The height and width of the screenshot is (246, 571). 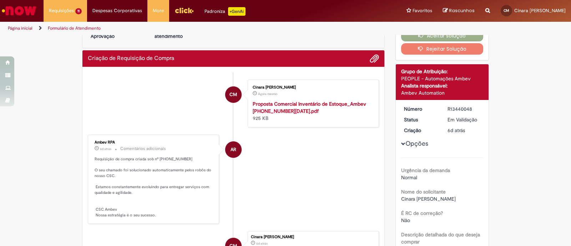 I want to click on div: Padroniza, so click(x=225, y=11).